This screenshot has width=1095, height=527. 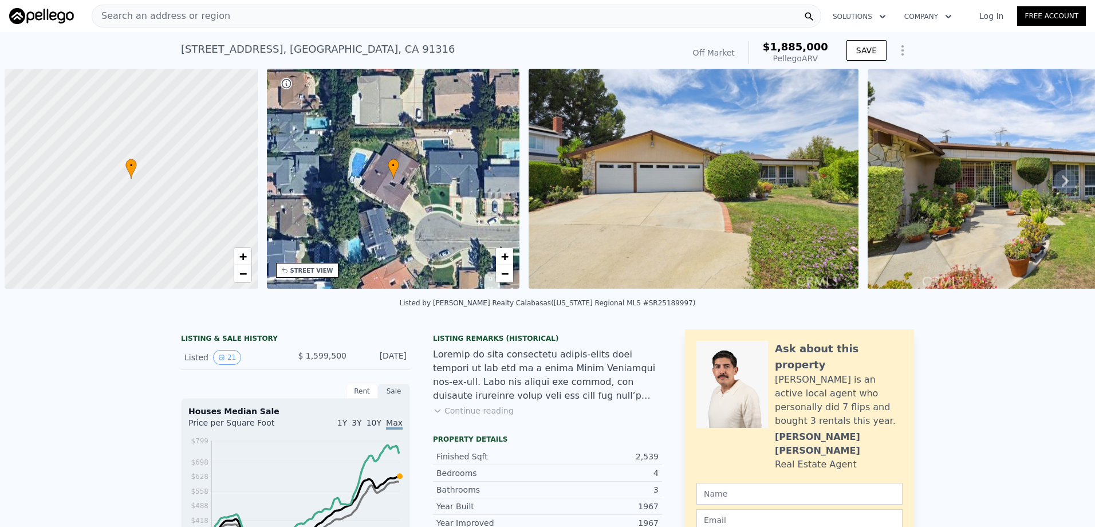 What do you see at coordinates (928, 17) in the screenshot?
I see `button: Company` at bounding box center [928, 17].